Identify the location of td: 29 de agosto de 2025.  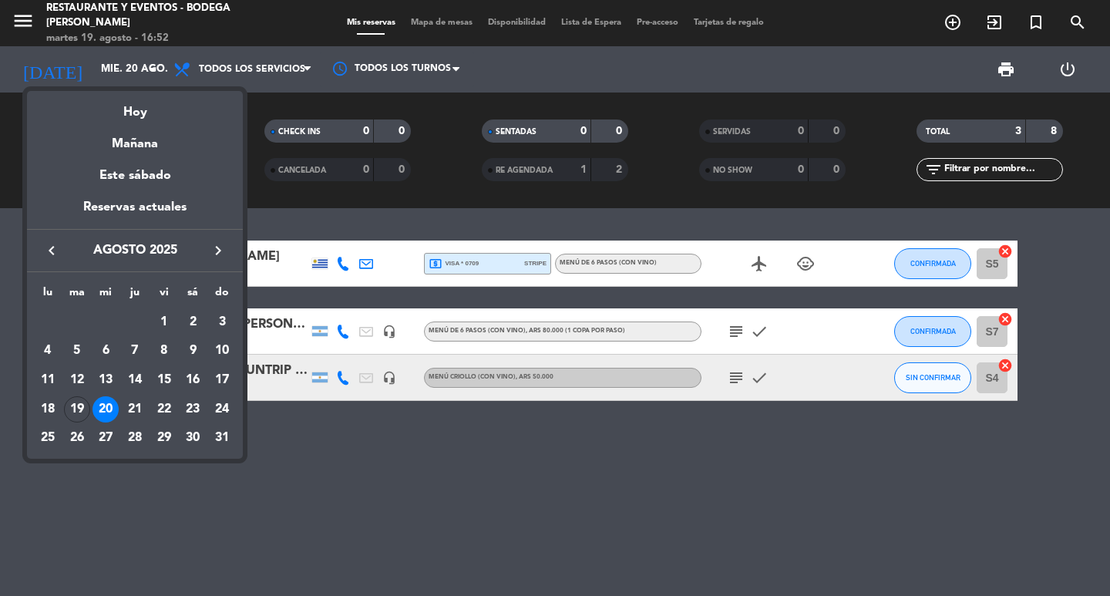
(164, 439).